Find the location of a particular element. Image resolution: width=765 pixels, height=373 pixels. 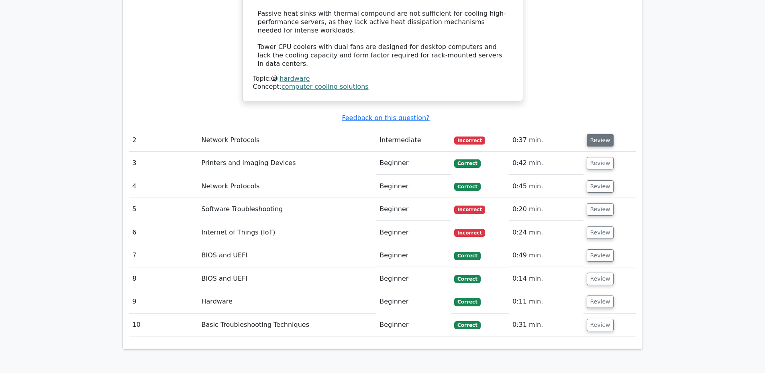

td: Basic Troubleshooting Techniques is located at coordinates (287, 325).